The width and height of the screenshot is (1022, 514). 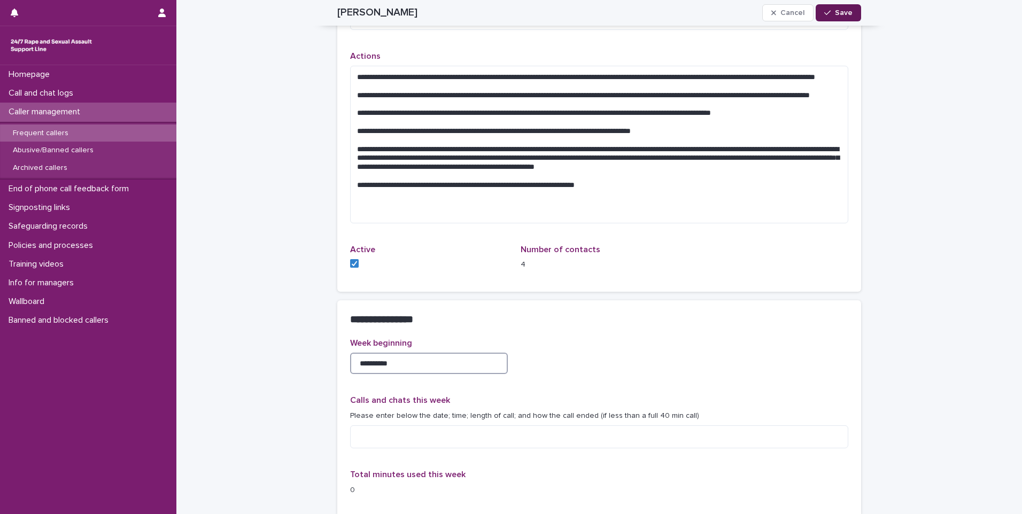 What do you see at coordinates (362, 250) in the screenshot?
I see `span: Active` at bounding box center [362, 250].